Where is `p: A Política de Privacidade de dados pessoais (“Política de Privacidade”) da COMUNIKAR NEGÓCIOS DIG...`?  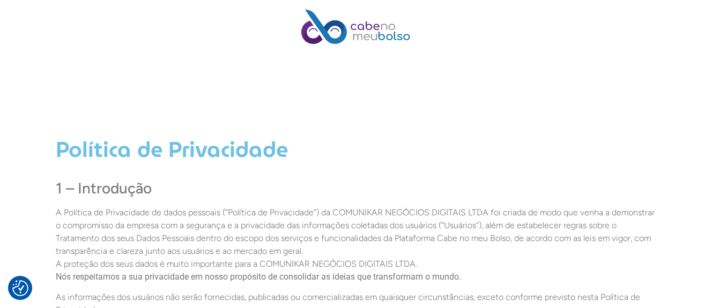
p: A Política de Privacidade de dados pessoais (“Política de Privacidade”) da COMUNIKAR NEGÓCIOS DIG... is located at coordinates (356, 245).